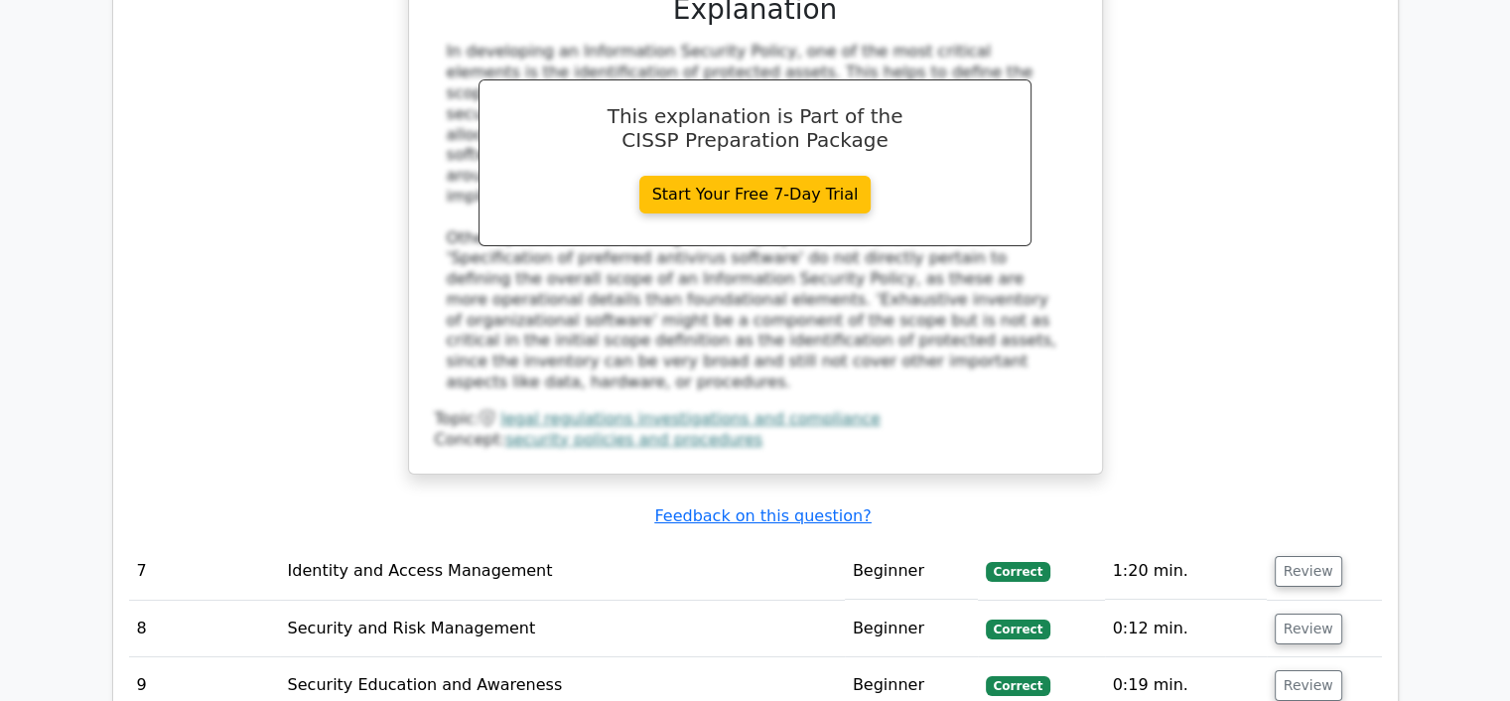 Image resolution: width=1510 pixels, height=701 pixels. I want to click on td: 1:20 min., so click(1185, 571).